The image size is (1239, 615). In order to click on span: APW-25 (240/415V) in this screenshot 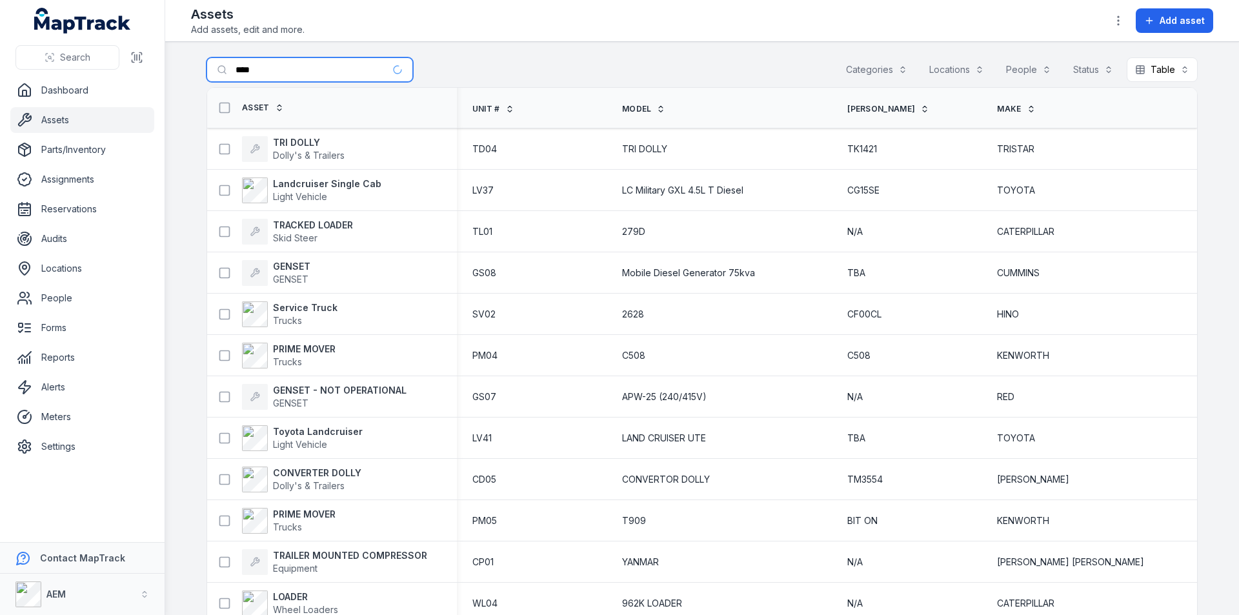, I will do `click(664, 397)`.